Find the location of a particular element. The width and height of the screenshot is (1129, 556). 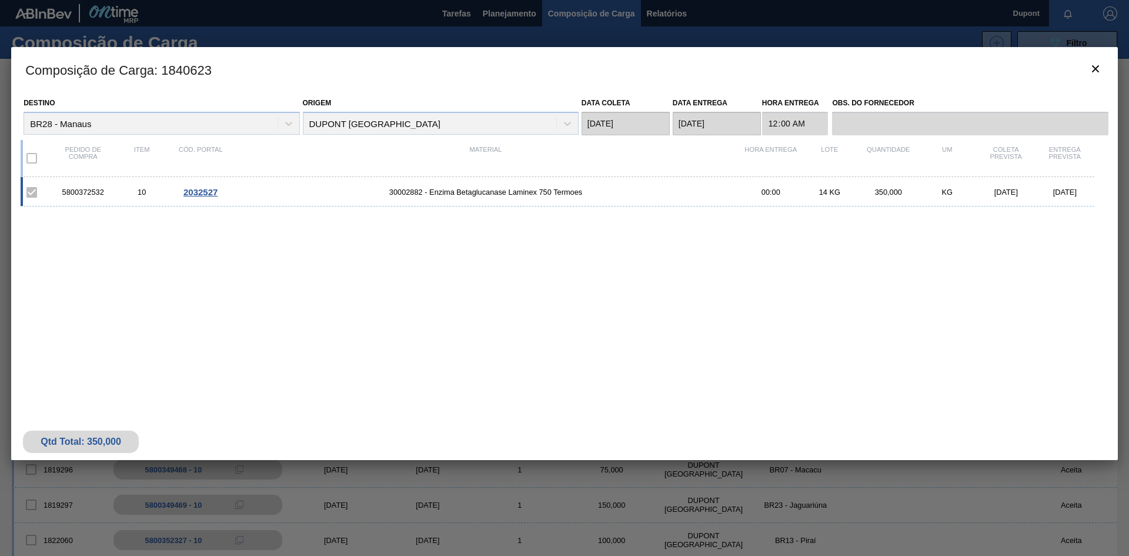

div: Lote is located at coordinates (830, 158).